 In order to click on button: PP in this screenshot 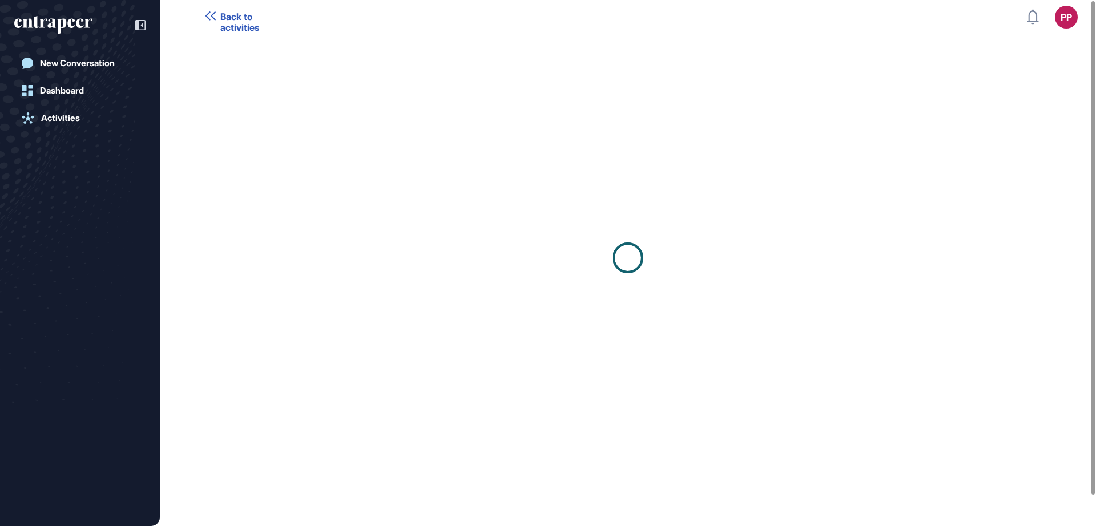, I will do `click(1066, 17)`.